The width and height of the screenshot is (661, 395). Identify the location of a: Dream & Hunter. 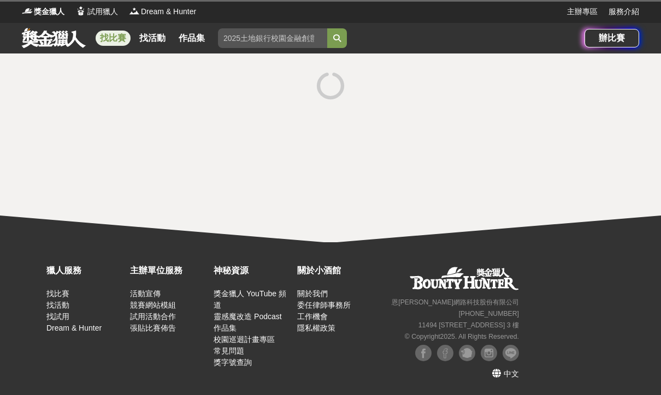
(74, 328).